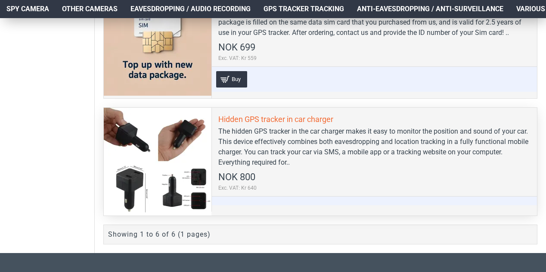  Describe the element at coordinates (237, 177) in the screenshot. I see `font: NOK 800` at that location.